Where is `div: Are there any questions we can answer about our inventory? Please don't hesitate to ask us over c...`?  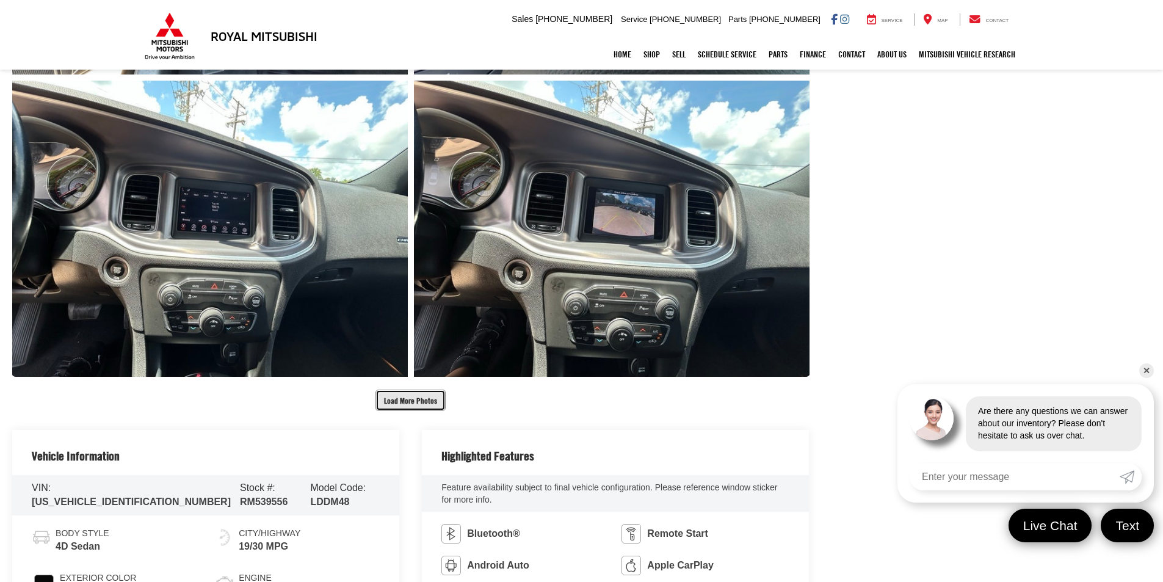 div: Are there any questions we can answer about our inventory? Please don't hesitate to ask us over c... is located at coordinates (1053, 424).